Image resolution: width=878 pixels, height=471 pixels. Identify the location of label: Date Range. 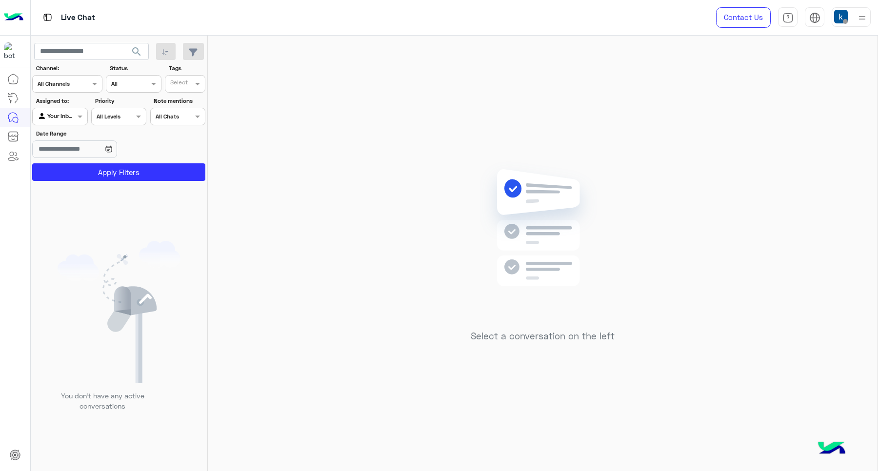
(91, 134).